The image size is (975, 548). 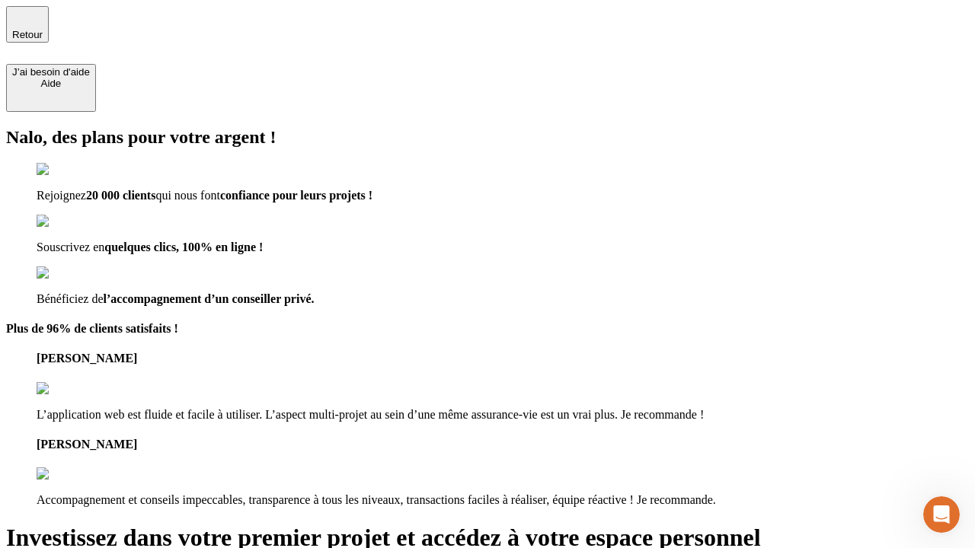 I want to click on h4: Plus de 96% de clients satisfaits !, so click(x=487, y=329).